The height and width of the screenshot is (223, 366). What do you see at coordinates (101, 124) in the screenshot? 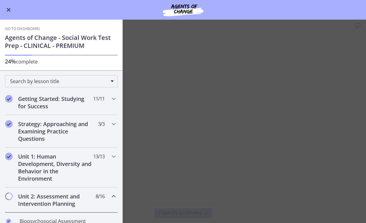
I see `span: 3 / 3` at bounding box center [101, 124].